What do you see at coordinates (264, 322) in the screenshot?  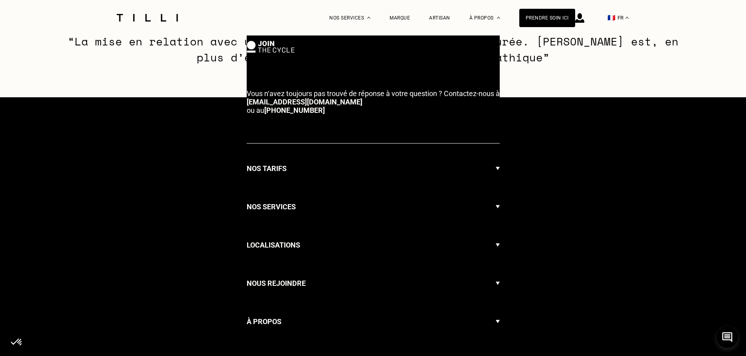 I see `h3: À propos` at bounding box center [264, 322].